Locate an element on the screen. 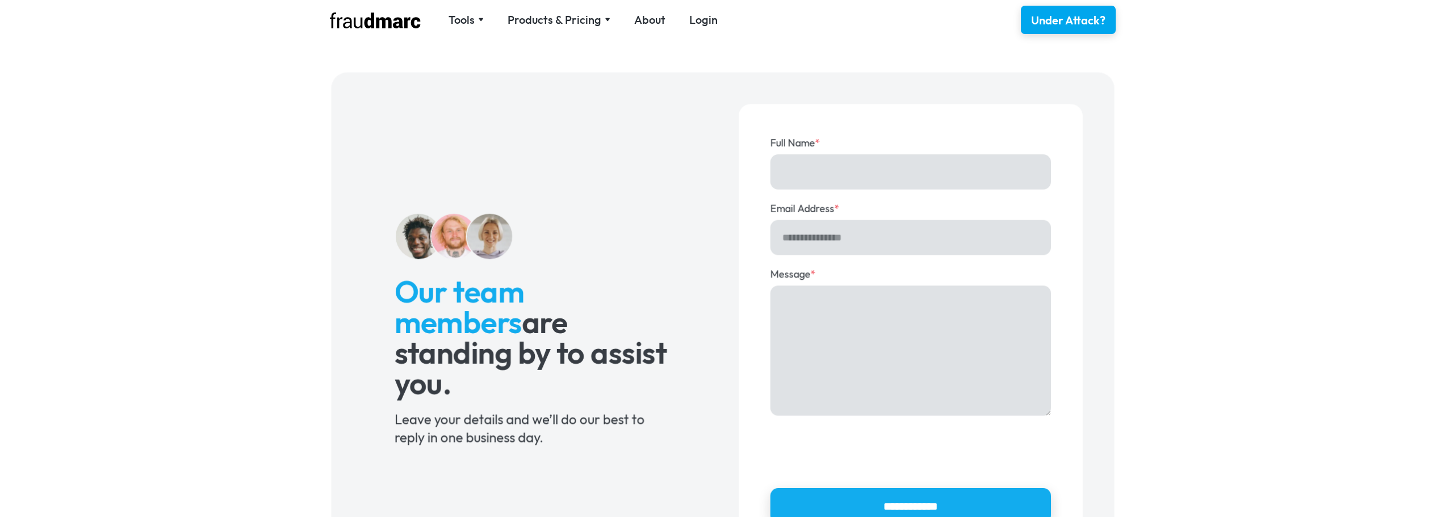 This screenshot has height=517, width=1445. label: Full Name is located at coordinates (910, 143).